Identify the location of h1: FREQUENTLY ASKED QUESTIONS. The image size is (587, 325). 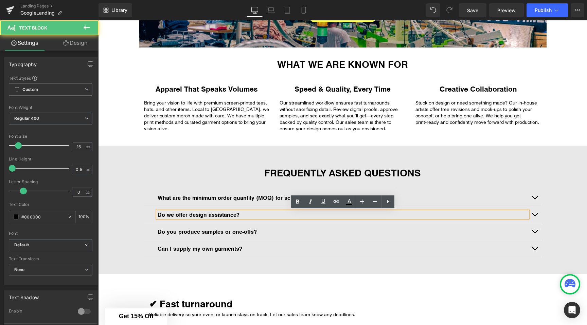
(244, 152).